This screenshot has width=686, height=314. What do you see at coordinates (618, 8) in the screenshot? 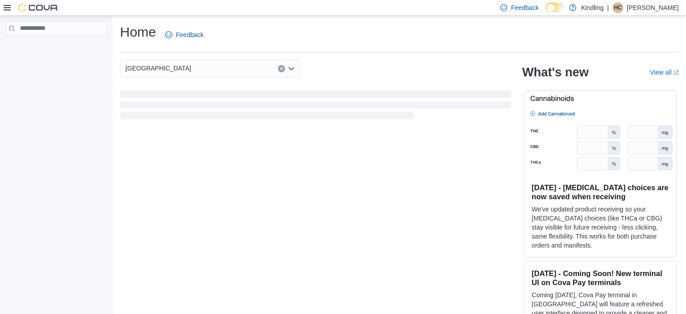
I see `div: Hunter Caldwell` at bounding box center [618, 8].